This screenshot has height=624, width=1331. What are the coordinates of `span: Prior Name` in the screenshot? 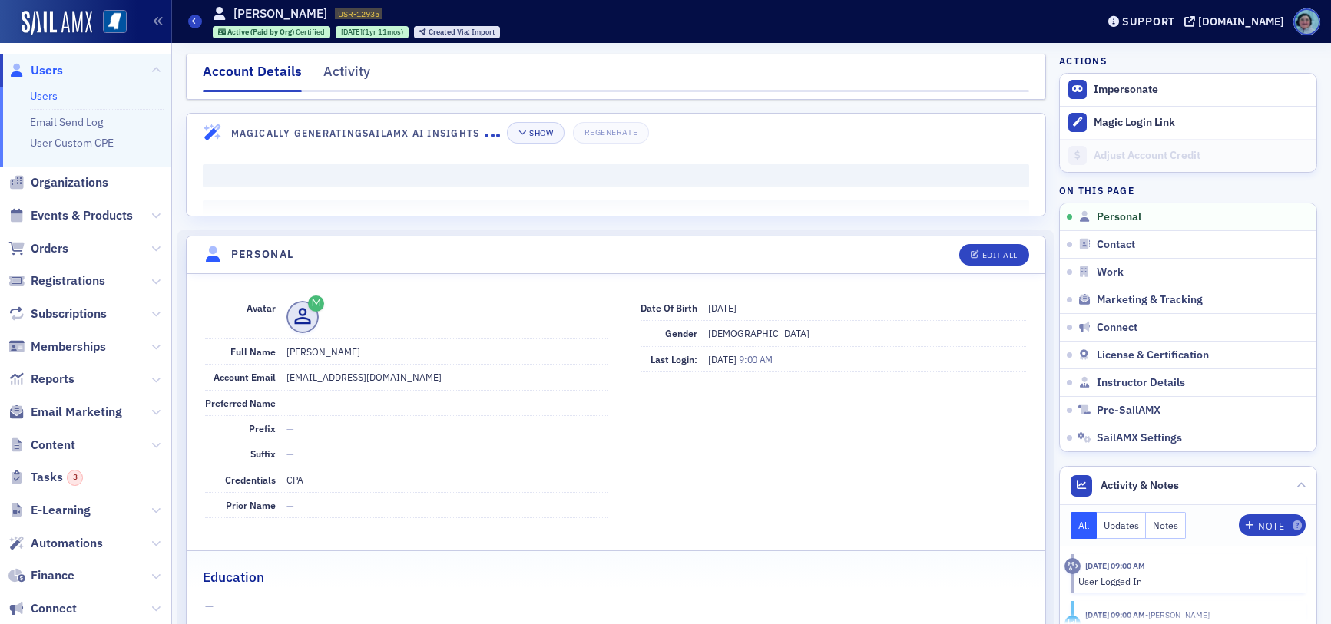 It's located at (250, 505).